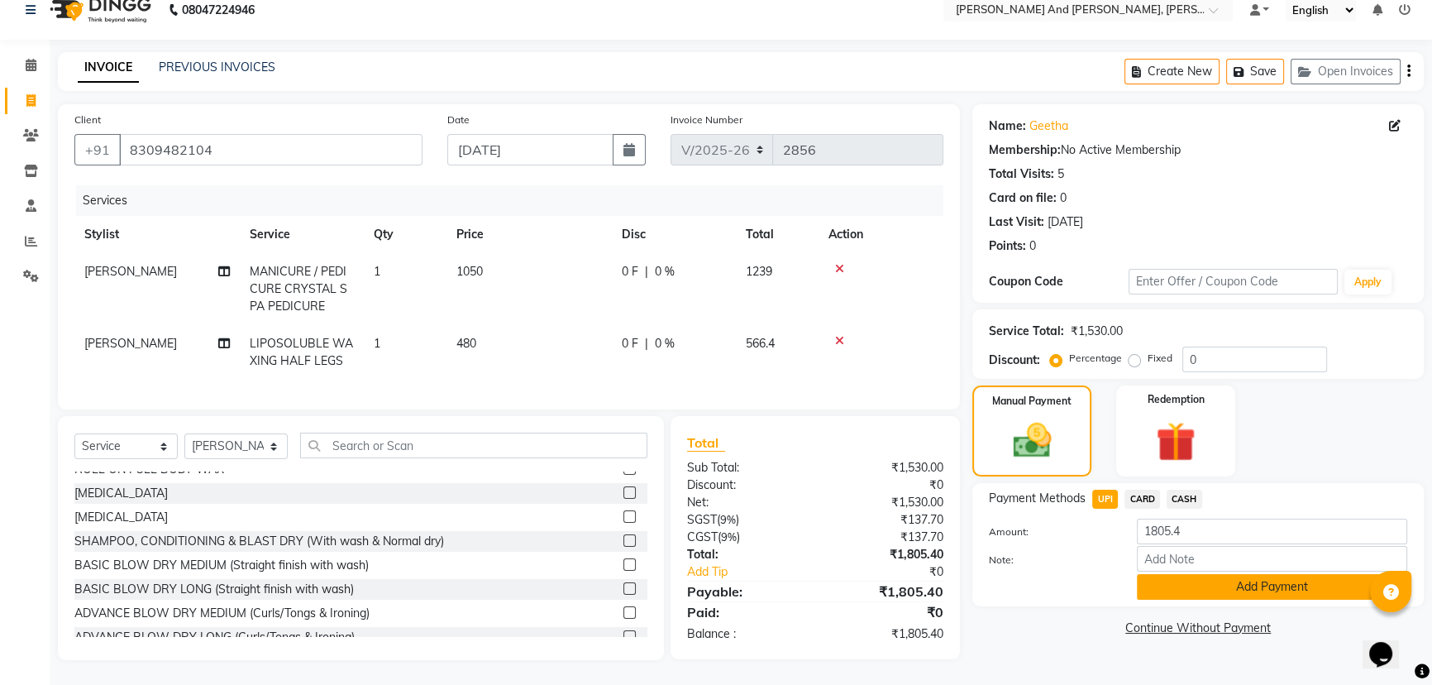 This screenshot has width=1432, height=685. I want to click on div: Membership:, so click(1025, 150).